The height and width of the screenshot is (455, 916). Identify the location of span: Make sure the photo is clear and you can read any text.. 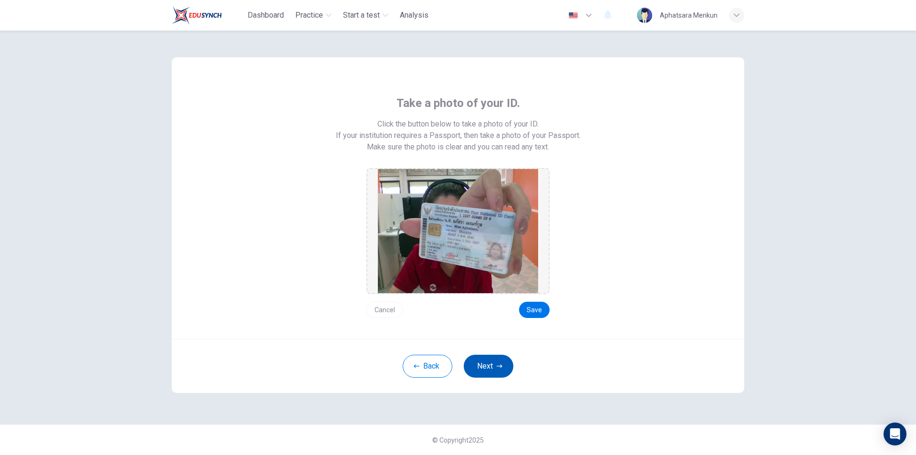
(458, 147).